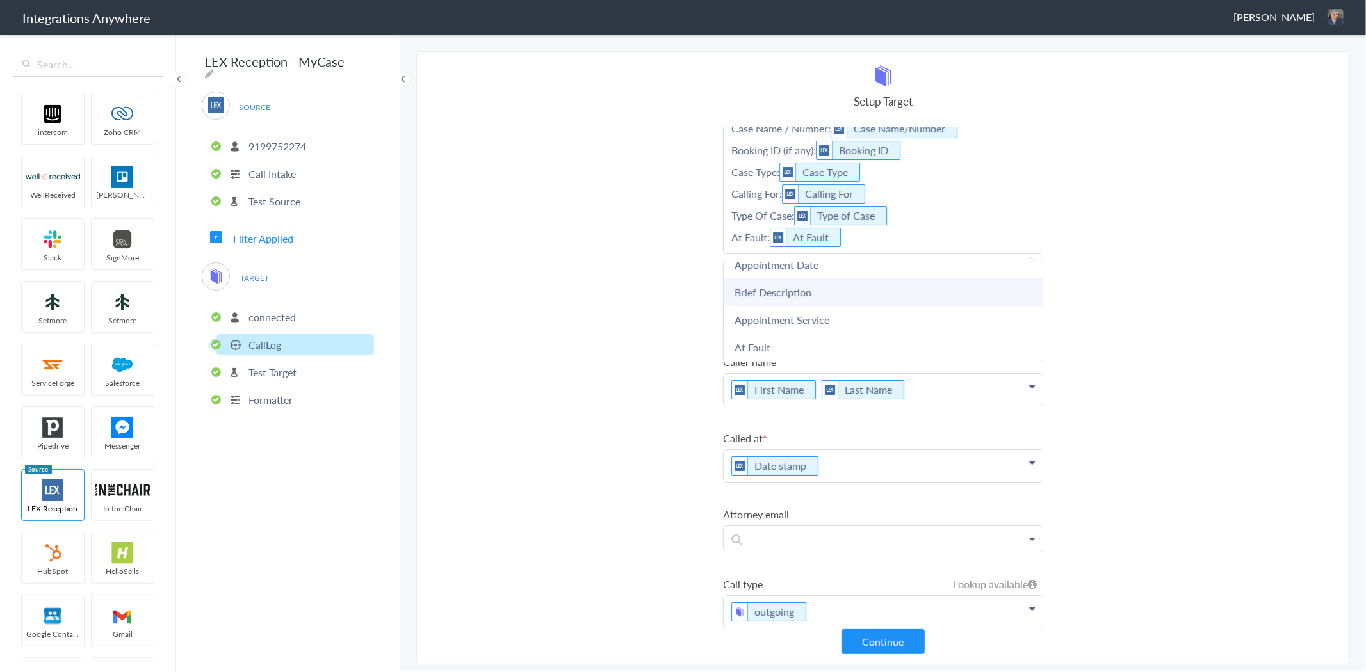 The width and height of the screenshot is (1366, 672). I want to click on a: Appointment Service, so click(883, 320).